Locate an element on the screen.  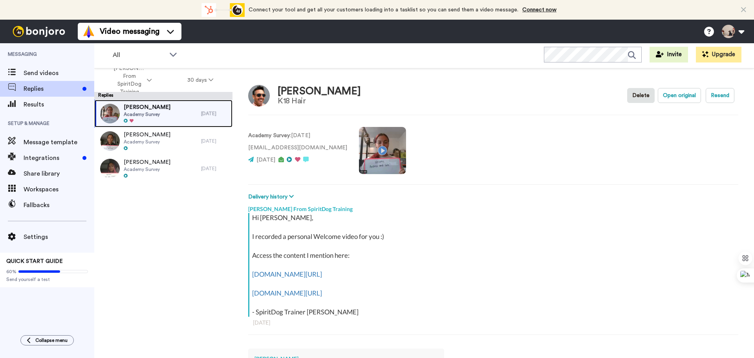
button: Delete is located at coordinates (641, 95).